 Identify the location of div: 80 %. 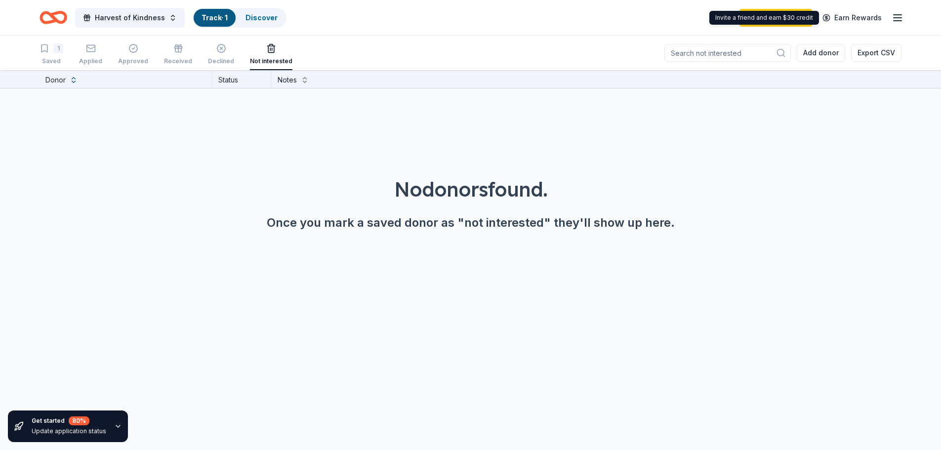
(79, 421).